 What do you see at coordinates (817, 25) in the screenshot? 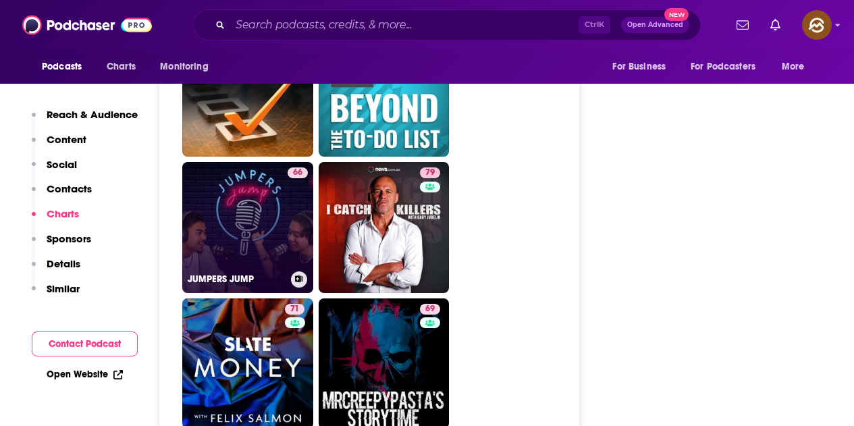
I see `img: User Profile` at bounding box center [817, 25].